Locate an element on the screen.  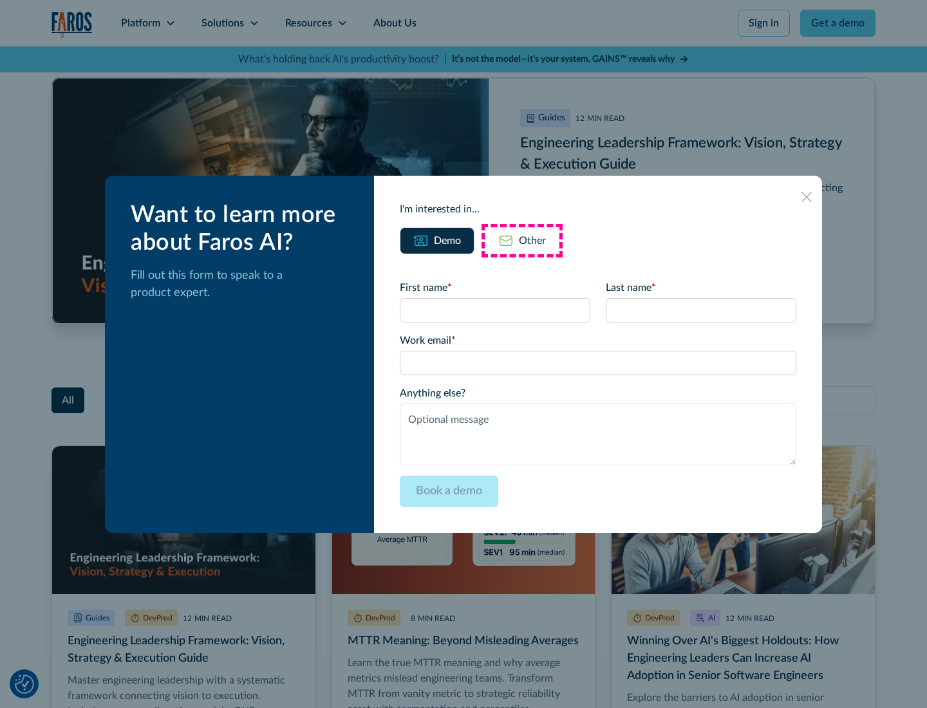
input: Book a demo is located at coordinates (449, 491).